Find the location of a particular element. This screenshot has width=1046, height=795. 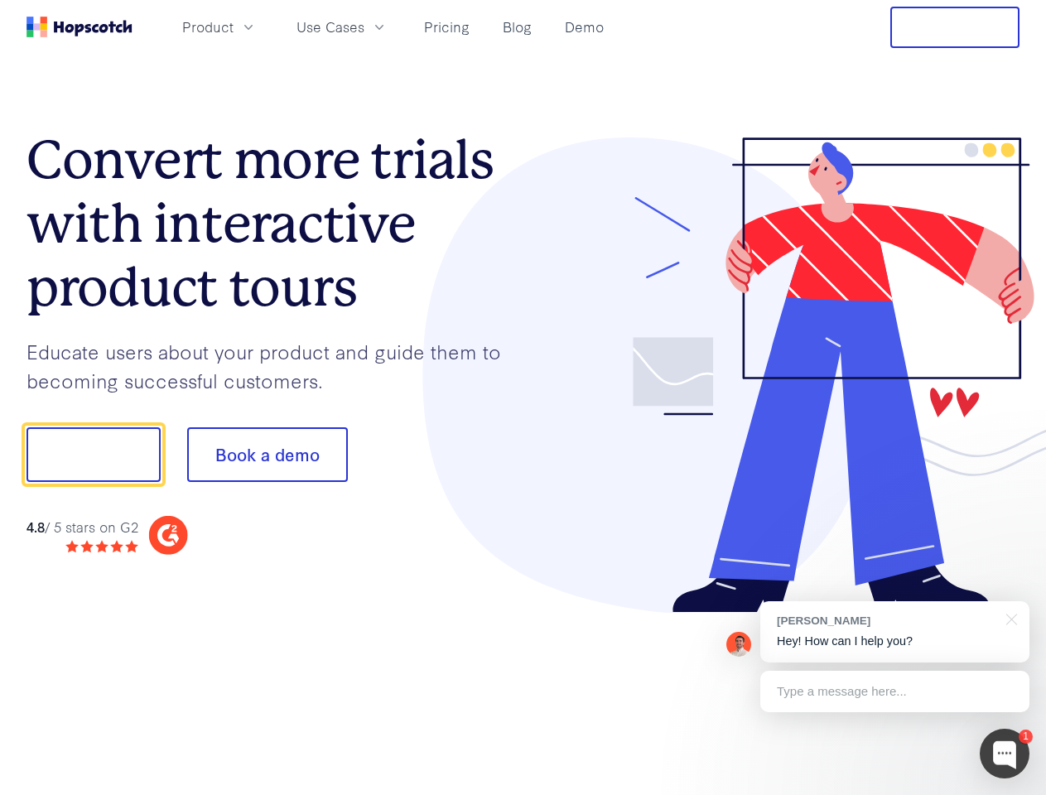

div: 1 is located at coordinates (1025, 736).